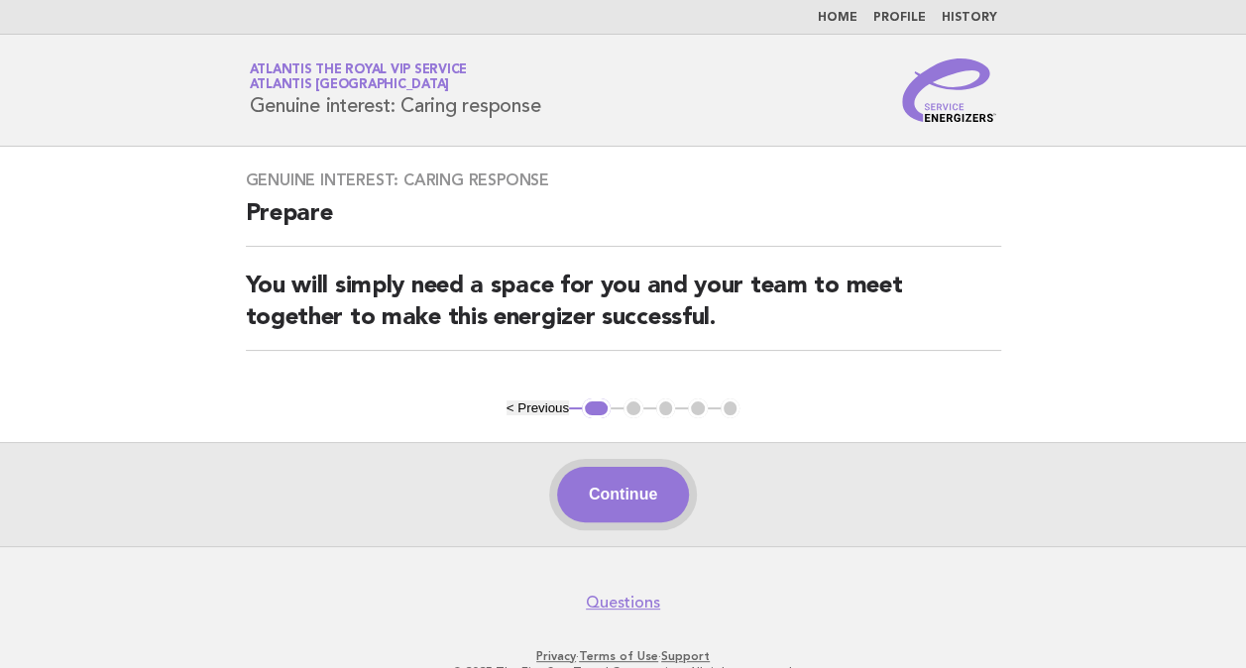 The width and height of the screenshot is (1246, 668). Describe the element at coordinates (969, 18) in the screenshot. I see `a: History` at that location.